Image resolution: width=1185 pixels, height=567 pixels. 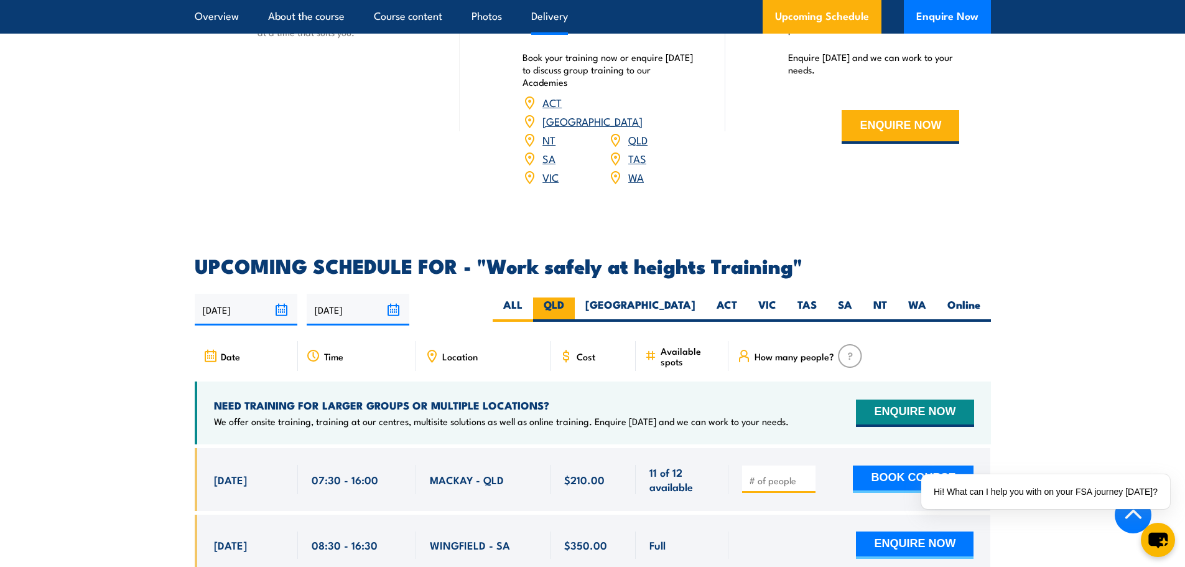 What do you see at coordinates (246, 309) in the screenshot?
I see `input: From date` at bounding box center [246, 309].